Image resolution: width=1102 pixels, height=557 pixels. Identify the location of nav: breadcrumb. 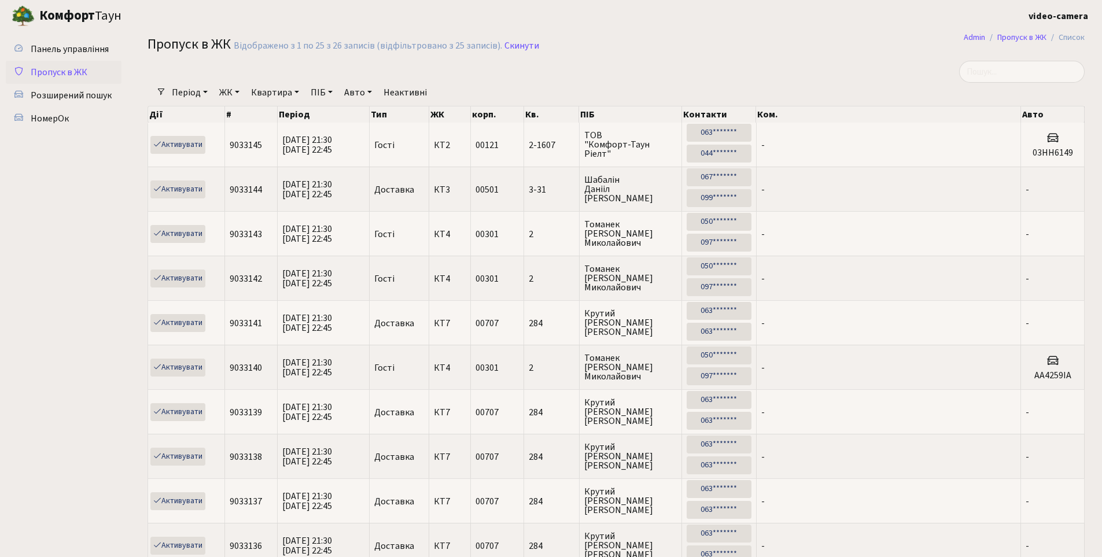
(1024, 38).